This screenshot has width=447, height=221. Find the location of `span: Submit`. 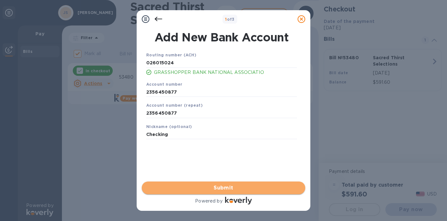

span: Submit is located at coordinates (223, 188).